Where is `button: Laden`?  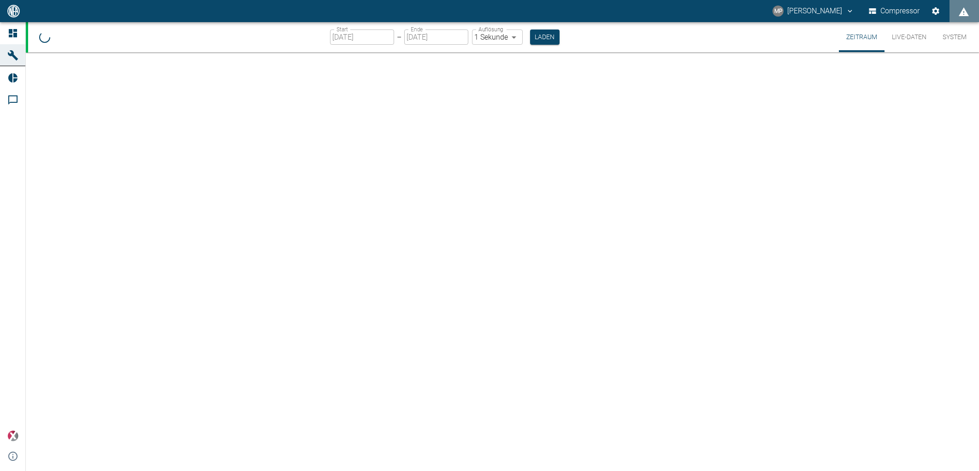 button: Laden is located at coordinates (545, 37).